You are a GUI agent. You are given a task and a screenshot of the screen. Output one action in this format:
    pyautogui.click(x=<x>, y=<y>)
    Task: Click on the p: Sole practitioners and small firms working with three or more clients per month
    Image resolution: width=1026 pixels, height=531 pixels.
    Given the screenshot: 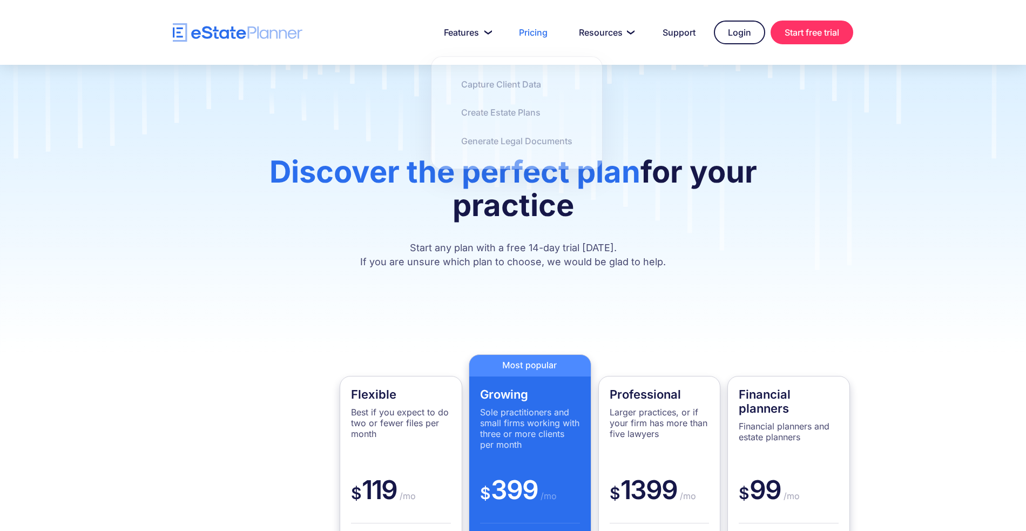 What is the action you would take?
    pyautogui.click(x=530, y=428)
    